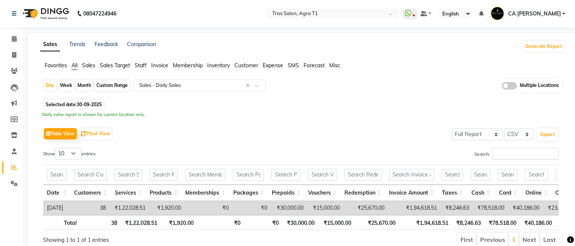 This screenshot has width=575, height=246. What do you see at coordinates (112, 85) in the screenshot?
I see `div: Custom Range` at bounding box center [112, 85].